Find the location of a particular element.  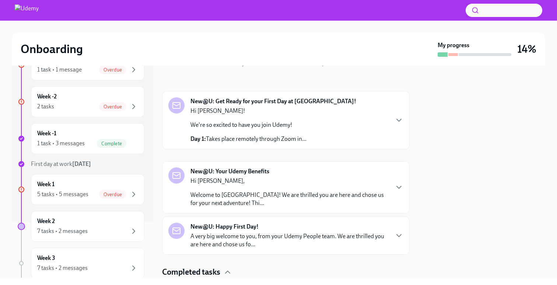

h6: Week 1 is located at coordinates (46, 184).